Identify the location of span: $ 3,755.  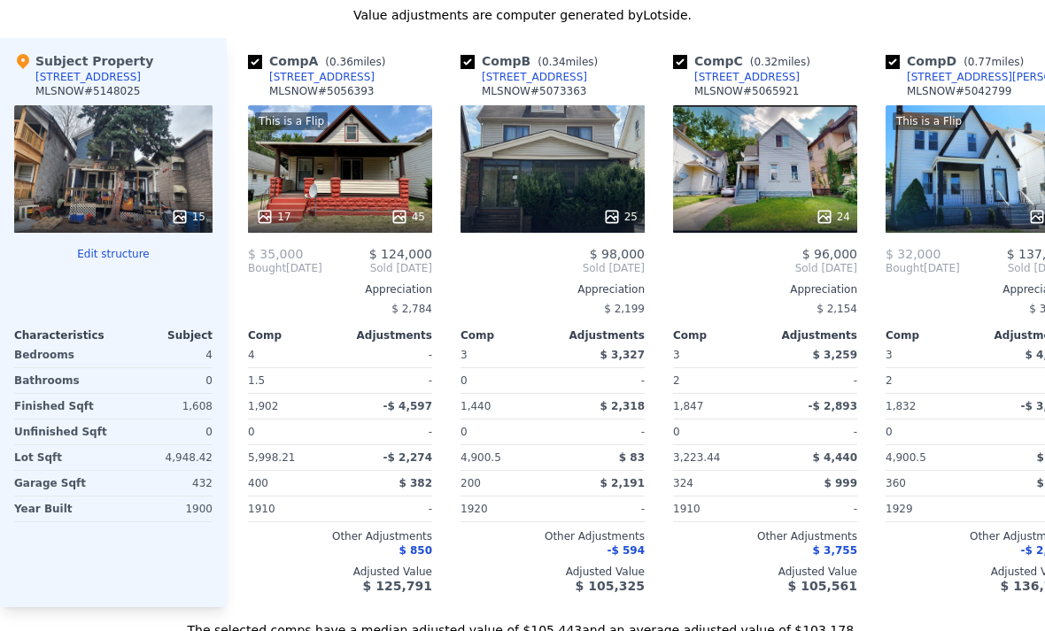
(835, 551).